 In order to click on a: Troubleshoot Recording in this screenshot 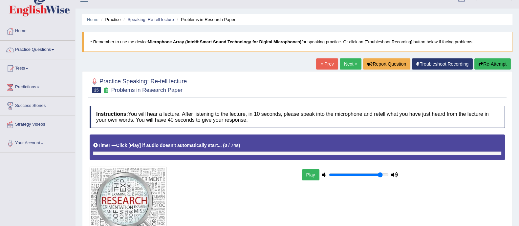, I will do `click(442, 64)`.